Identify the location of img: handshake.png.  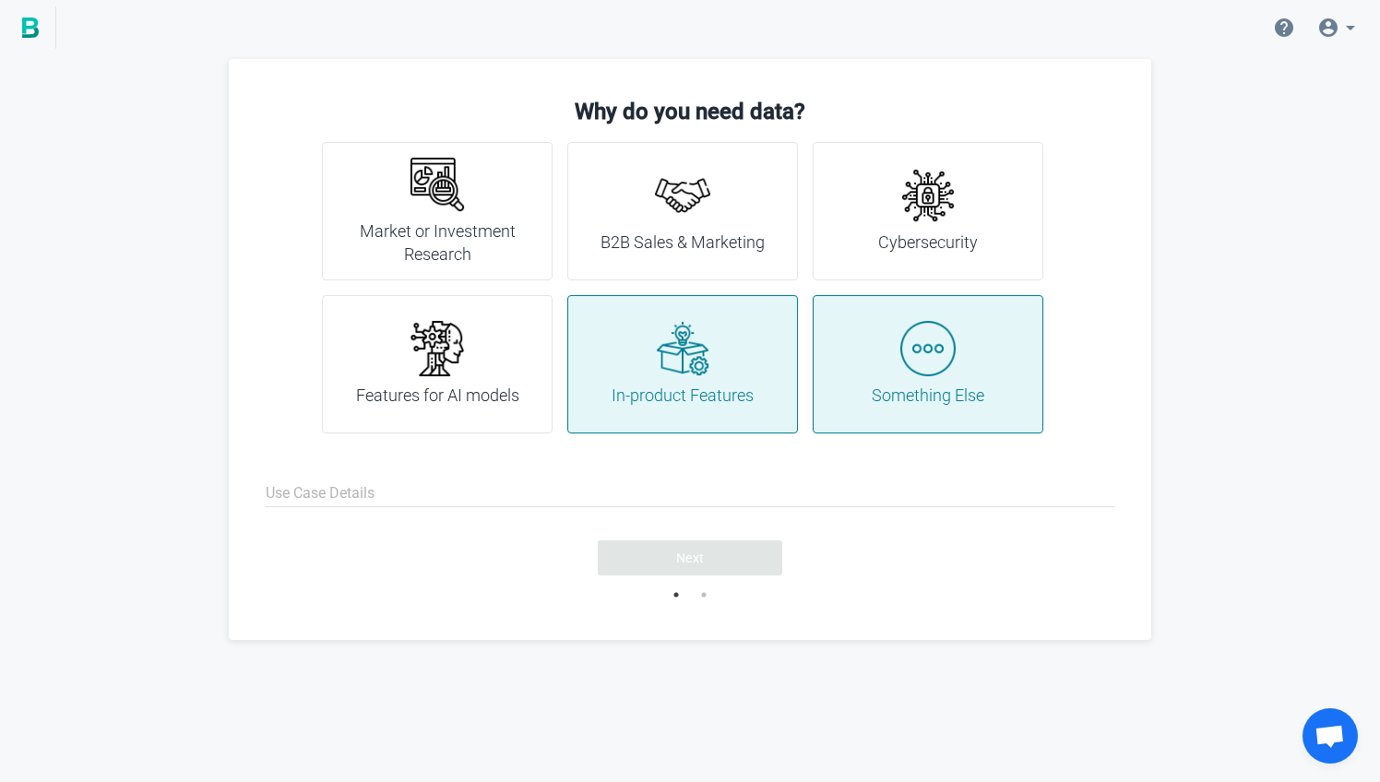
(683, 196).